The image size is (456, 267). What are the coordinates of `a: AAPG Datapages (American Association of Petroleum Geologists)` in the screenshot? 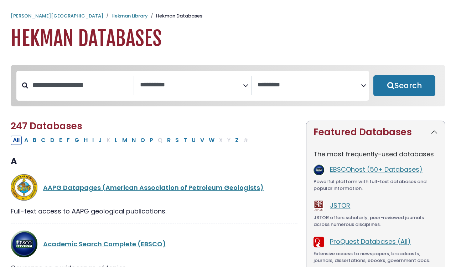 It's located at (153, 187).